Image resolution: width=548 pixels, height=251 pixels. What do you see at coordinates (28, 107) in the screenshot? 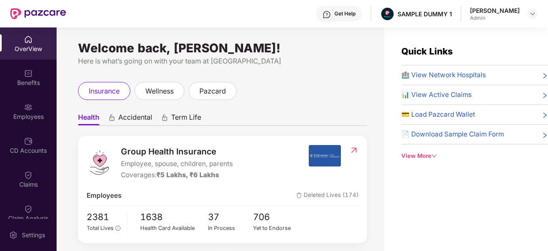
I see `img: svg+xml;base64,PHN2ZyBpZD0iRW1wbG95ZWVzIiB4bWxucz0iaHR0cDovL3d3dy53My5vcmcvMjAwMC9zdmciIHdpZHRoPS...` at bounding box center [28, 107].